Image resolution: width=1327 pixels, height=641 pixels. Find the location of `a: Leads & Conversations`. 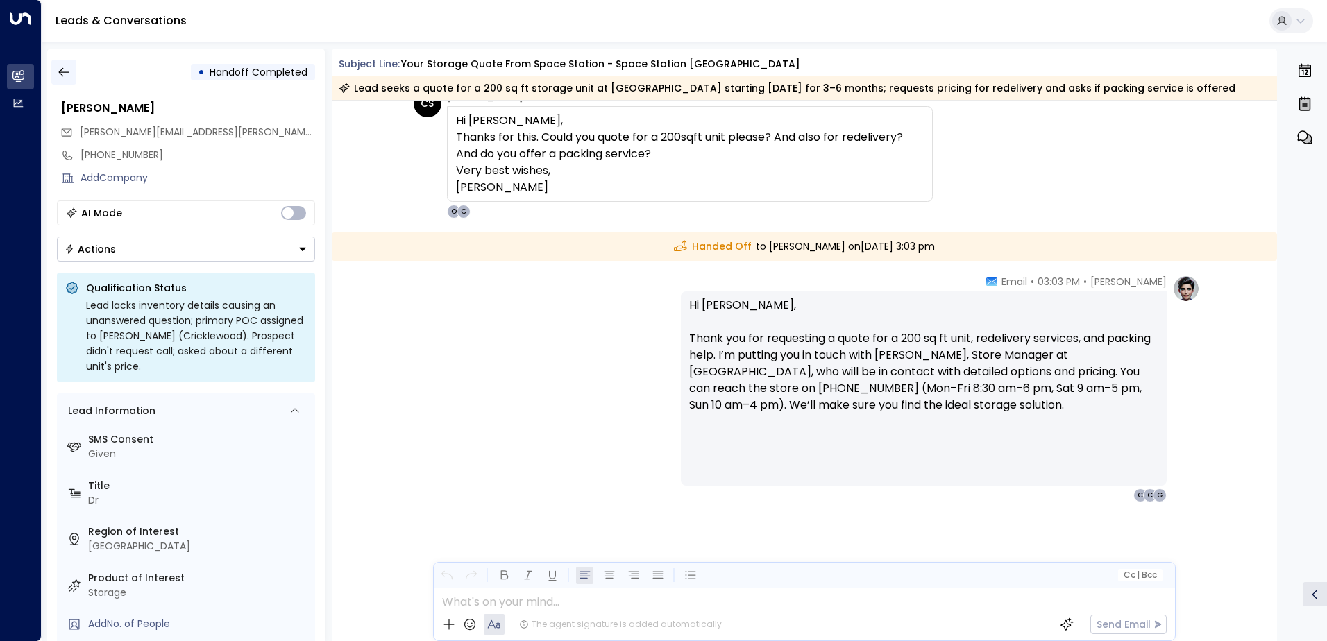

a: Leads & Conversations is located at coordinates (121, 20).